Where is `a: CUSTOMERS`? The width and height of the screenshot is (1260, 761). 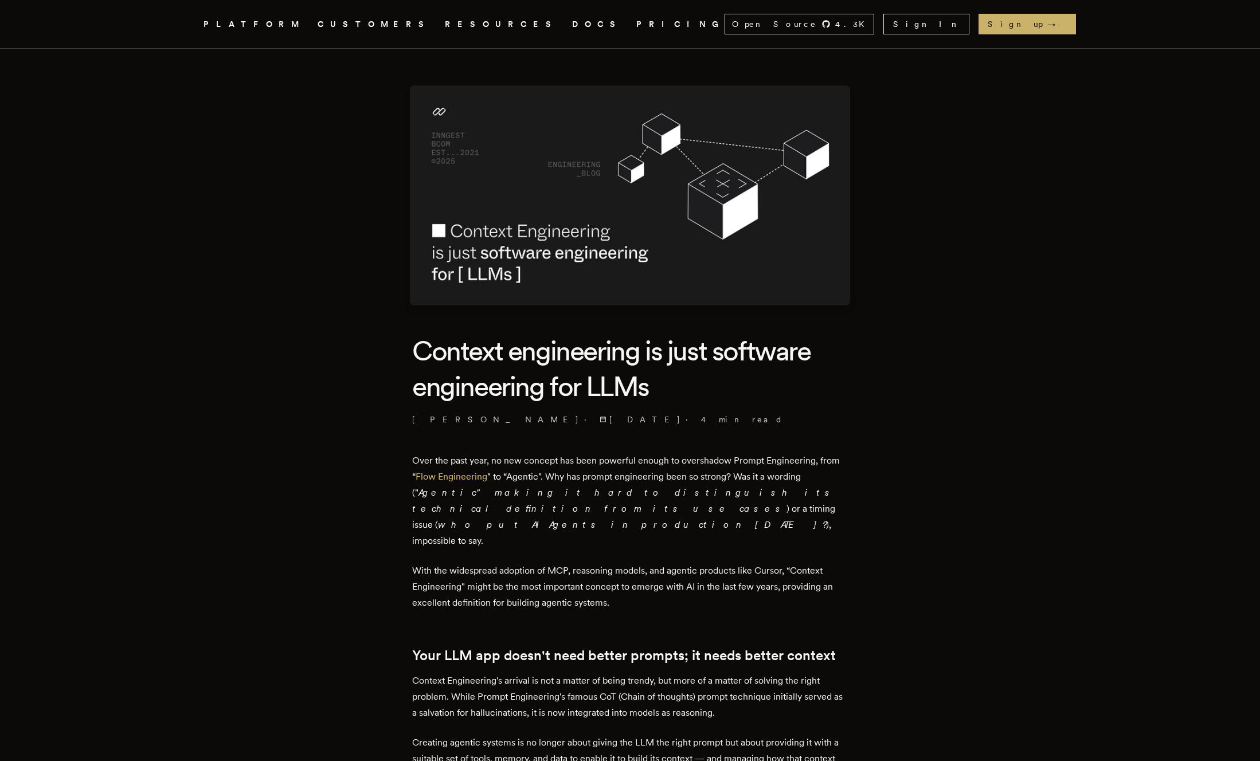 a: CUSTOMERS is located at coordinates (374, 24).